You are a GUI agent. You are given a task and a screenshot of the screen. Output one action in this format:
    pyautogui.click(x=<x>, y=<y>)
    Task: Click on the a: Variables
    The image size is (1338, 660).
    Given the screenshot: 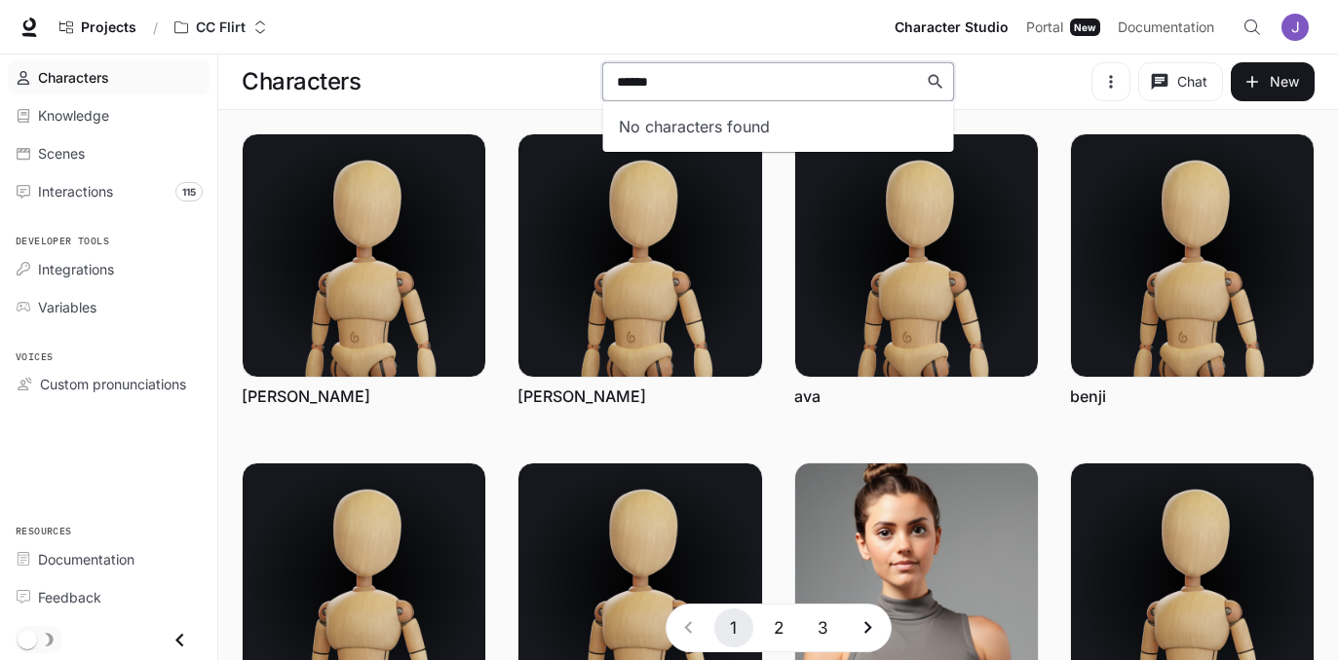 What is the action you would take?
    pyautogui.click(x=108, y=307)
    